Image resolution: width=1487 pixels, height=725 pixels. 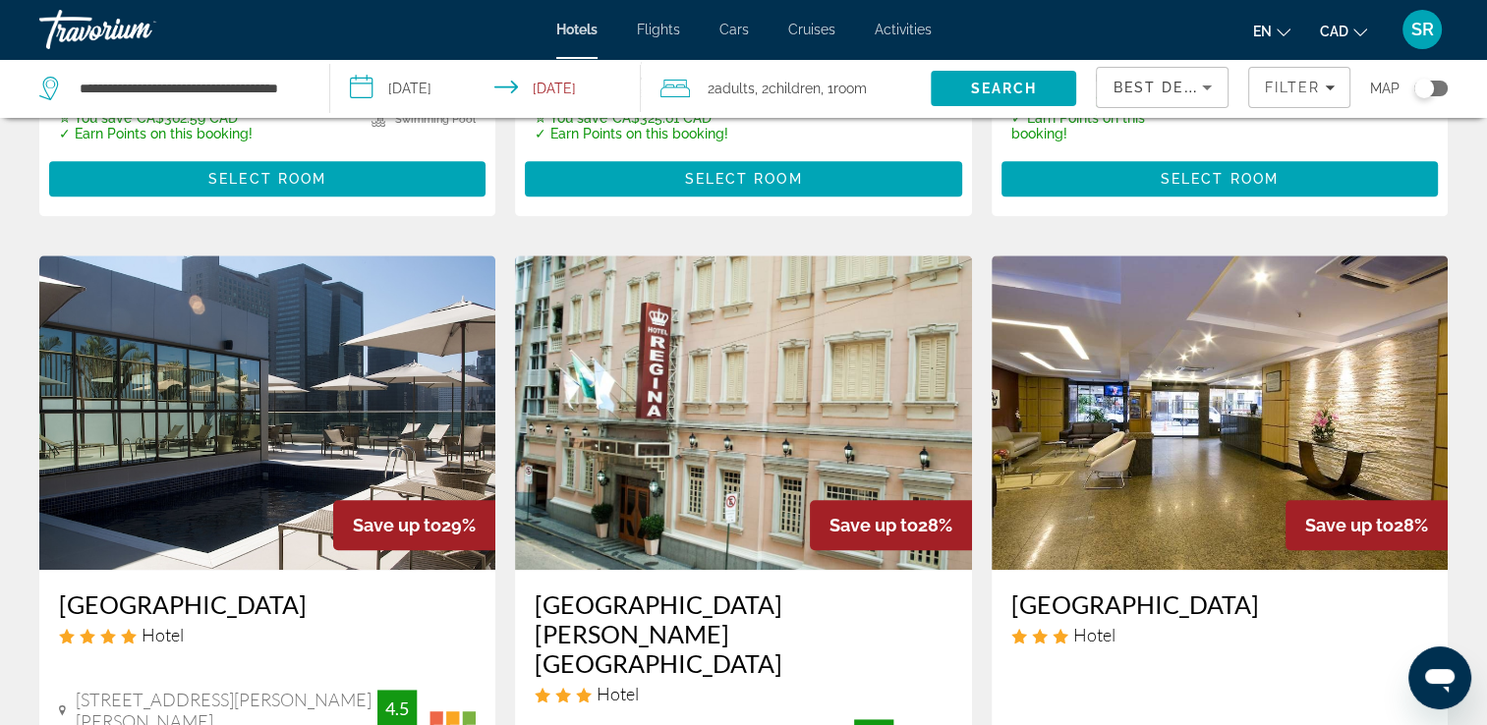 I want to click on span: Cars, so click(x=734, y=29).